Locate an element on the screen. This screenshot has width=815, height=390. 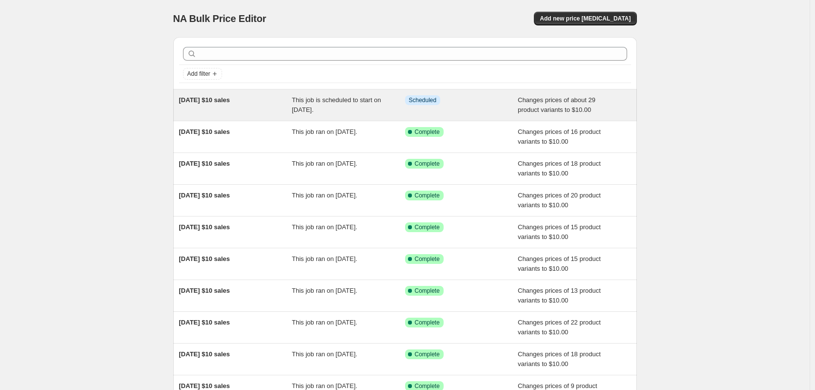
span: Changes prices of 22 product variants to $10.00 is located at coordinates (560, 327).